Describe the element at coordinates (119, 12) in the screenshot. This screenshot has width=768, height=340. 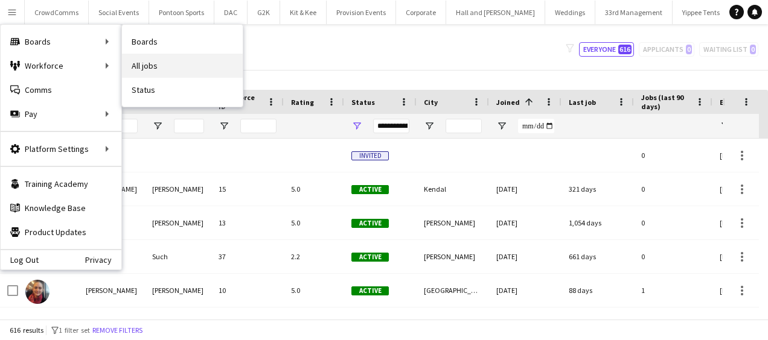
I see `button: Social Events` at that location.